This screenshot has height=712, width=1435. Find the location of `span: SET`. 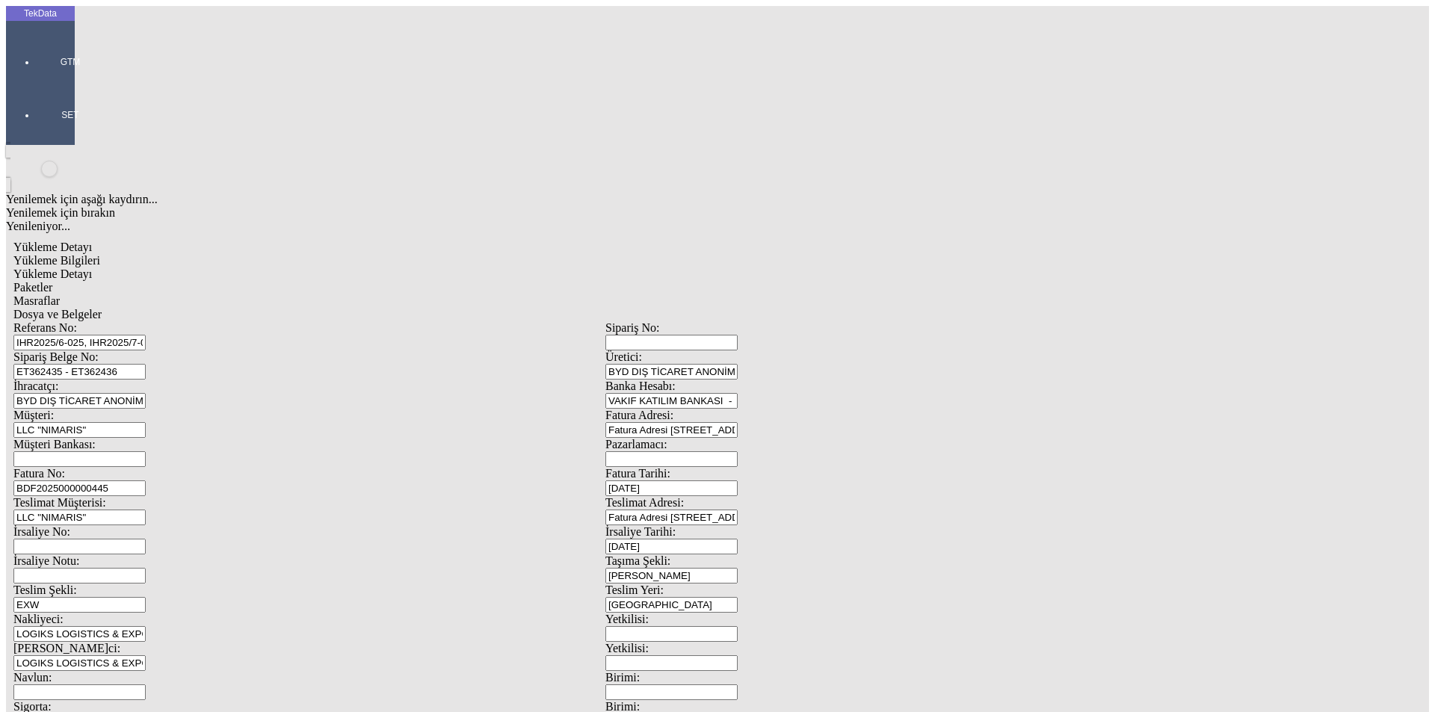

span: SET is located at coordinates (70, 115).